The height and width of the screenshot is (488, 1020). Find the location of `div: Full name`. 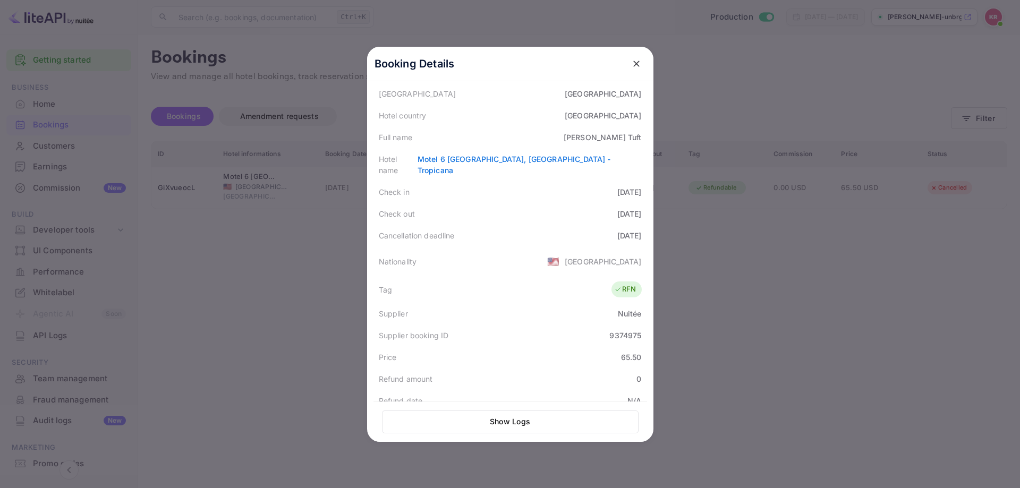

div: Full name is located at coordinates (395, 137).